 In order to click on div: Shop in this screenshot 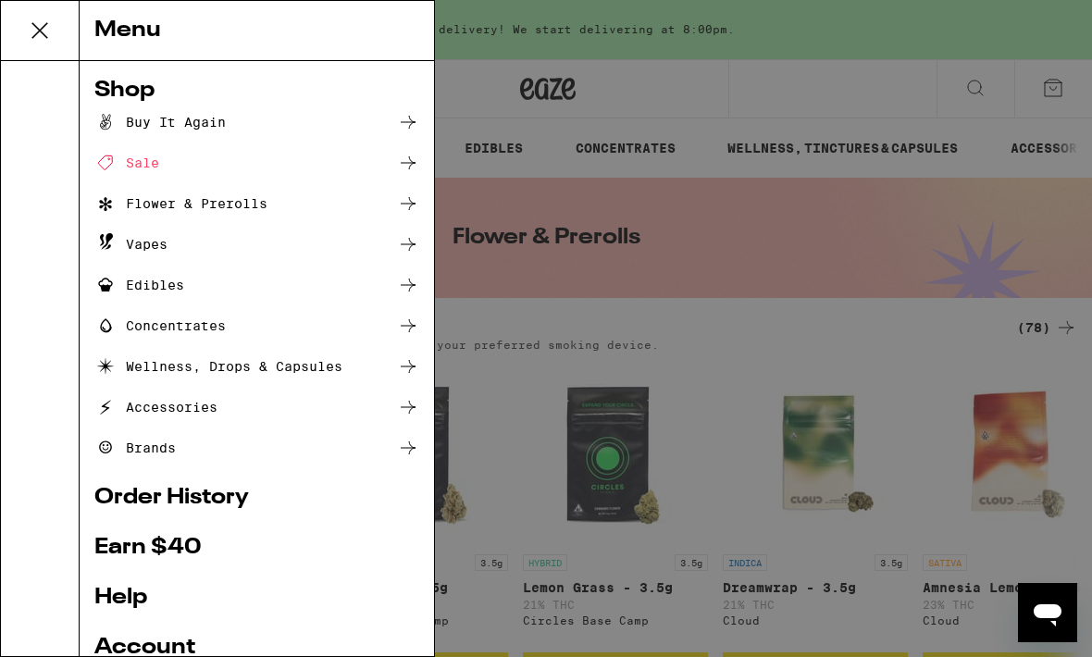, I will do `click(256, 91)`.